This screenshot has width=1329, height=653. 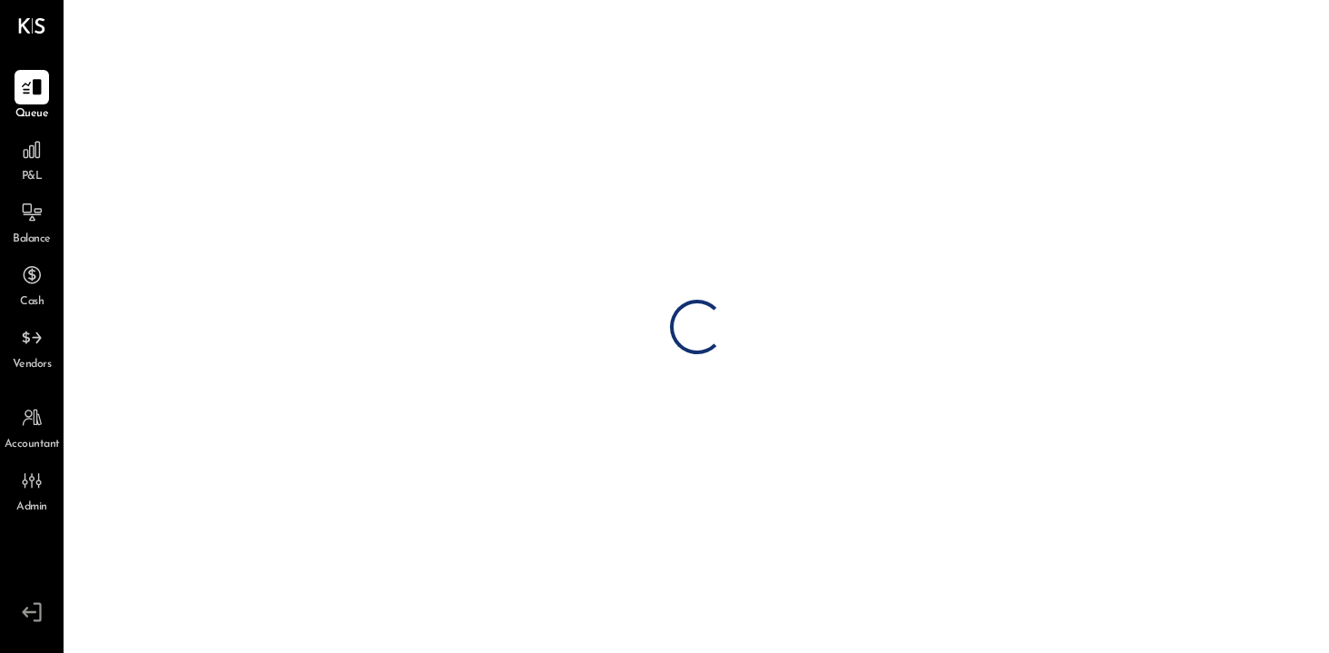 What do you see at coordinates (32, 221) in the screenshot?
I see `a: Balance` at bounding box center [32, 221].